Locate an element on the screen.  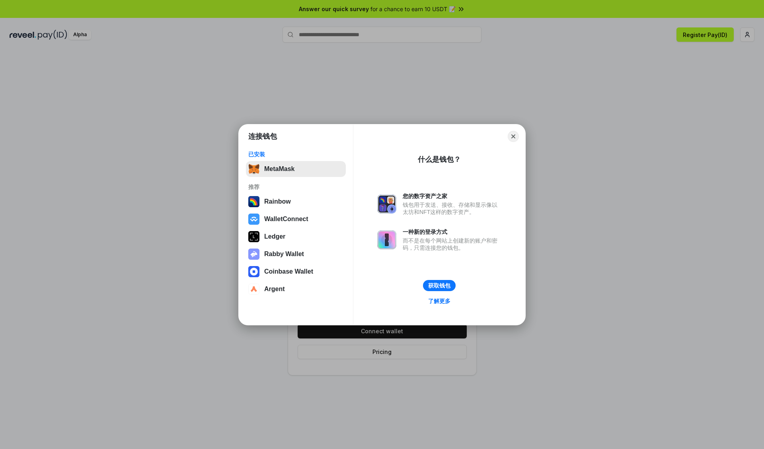
div: WalletConnect is located at coordinates (286, 219).